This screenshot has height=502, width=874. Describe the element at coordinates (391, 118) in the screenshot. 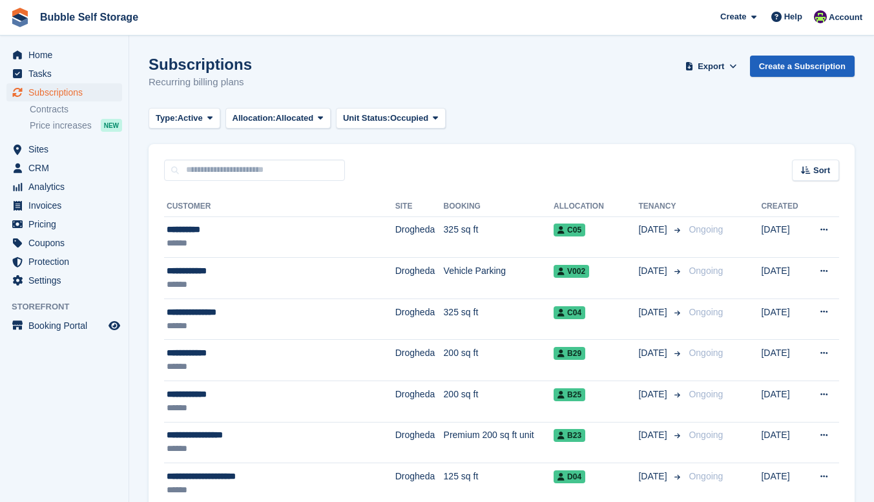

I see `button: Unit Status: Occupied` at that location.